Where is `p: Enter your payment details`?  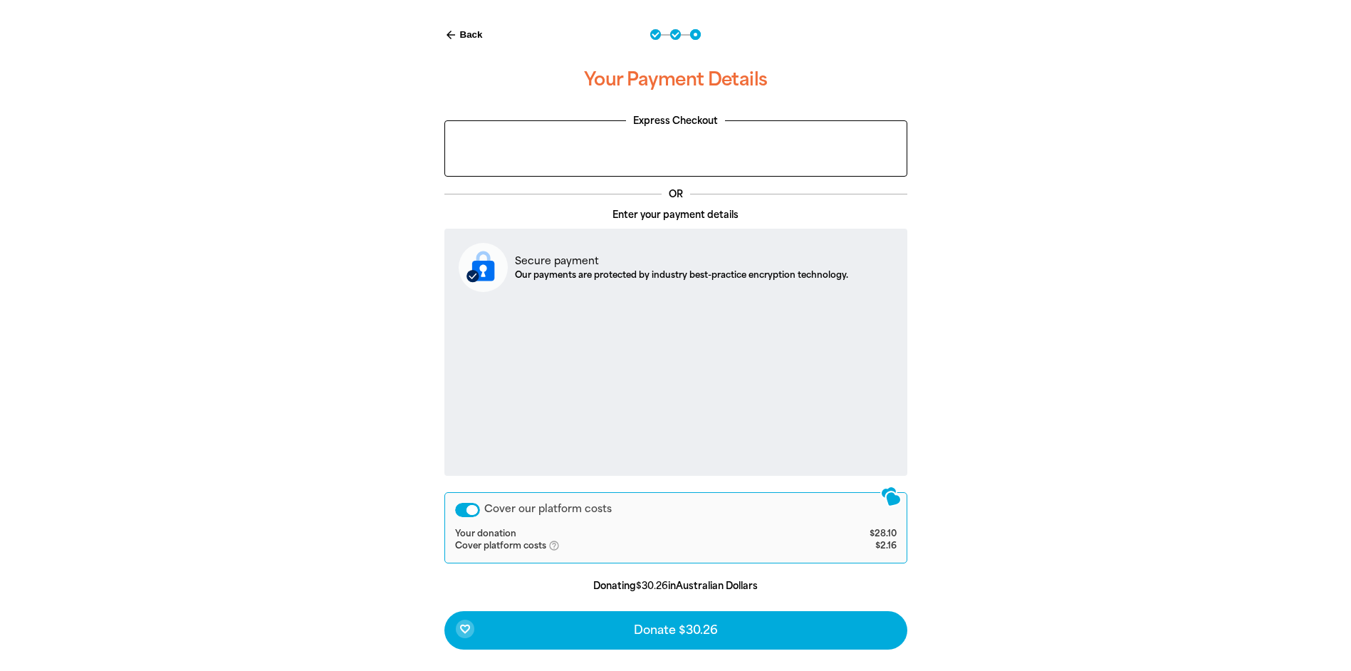 p: Enter your payment details is located at coordinates (676, 215).